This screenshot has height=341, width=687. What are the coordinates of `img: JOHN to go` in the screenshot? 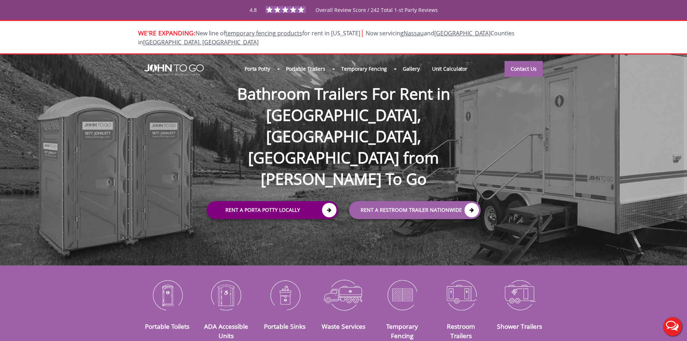 It's located at (174, 70).